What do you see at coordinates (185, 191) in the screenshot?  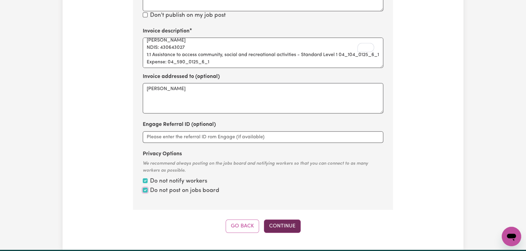 I see `label: Do not post on jobs board` at bounding box center [185, 191].